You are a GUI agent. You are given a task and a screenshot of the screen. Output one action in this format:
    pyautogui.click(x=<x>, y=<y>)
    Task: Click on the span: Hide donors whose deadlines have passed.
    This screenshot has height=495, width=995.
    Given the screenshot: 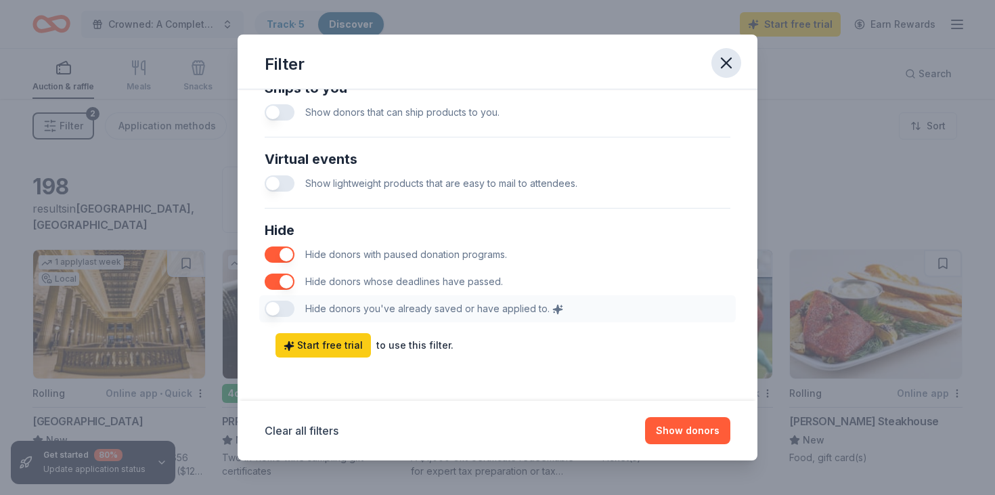 What is the action you would take?
    pyautogui.click(x=404, y=281)
    